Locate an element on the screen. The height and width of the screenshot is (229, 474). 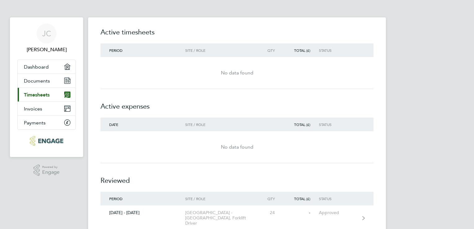
a: Timesheets is located at coordinates (47, 95).